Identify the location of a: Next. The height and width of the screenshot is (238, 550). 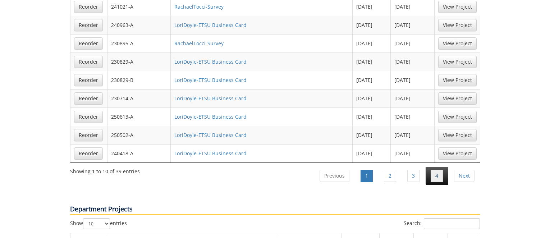
(464, 176).